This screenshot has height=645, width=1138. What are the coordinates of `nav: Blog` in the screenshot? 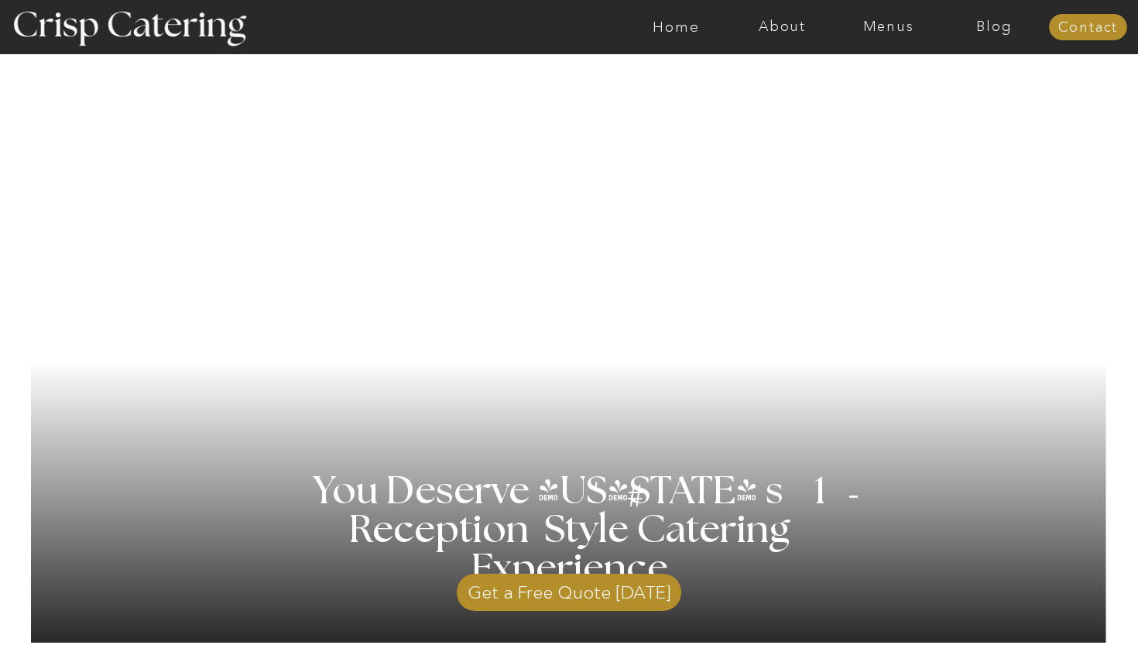 It's located at (994, 27).